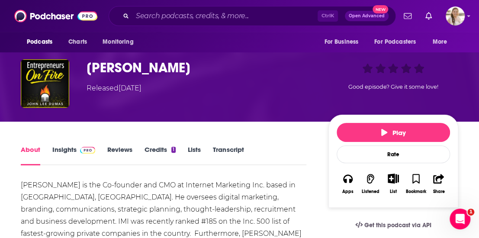 This screenshot has height=238, width=479. I want to click on span: Monitoring, so click(118, 42).